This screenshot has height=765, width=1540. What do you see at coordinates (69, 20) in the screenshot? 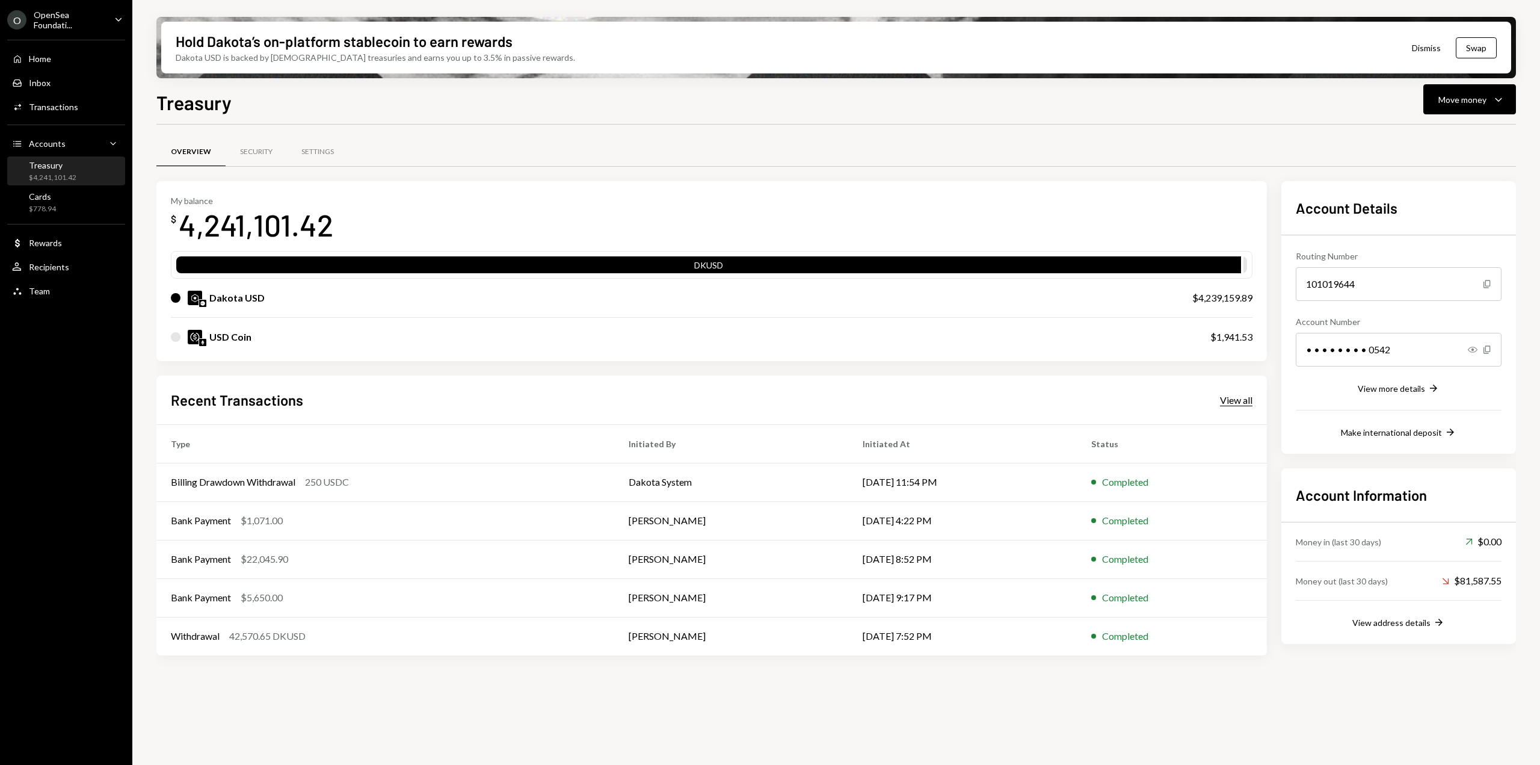
I see `div: OpenSea Foundati...` at bounding box center [69, 20].